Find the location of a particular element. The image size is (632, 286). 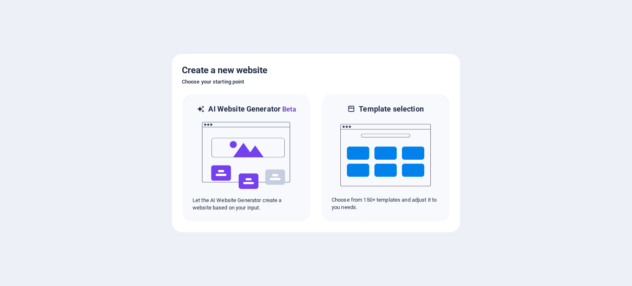

img: ai is located at coordinates (246, 156).